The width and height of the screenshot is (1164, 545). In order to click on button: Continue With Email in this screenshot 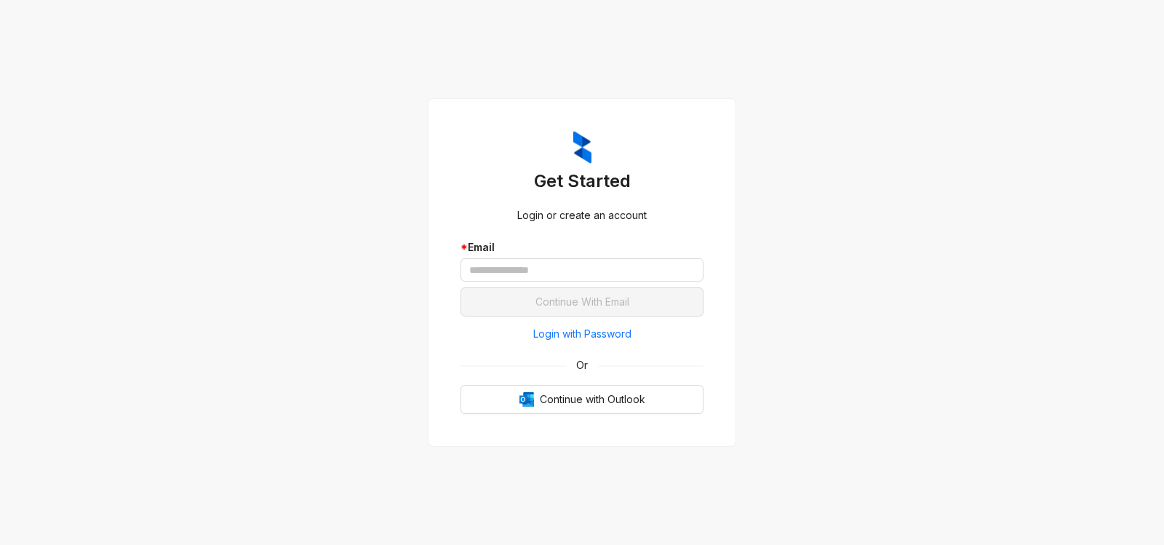, I will do `click(582, 302)`.